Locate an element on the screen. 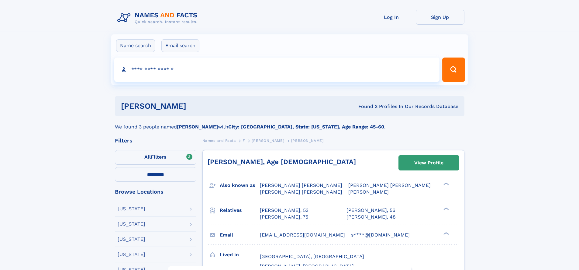 The image size is (579, 270). a: Names and Facts is located at coordinates (219, 140).